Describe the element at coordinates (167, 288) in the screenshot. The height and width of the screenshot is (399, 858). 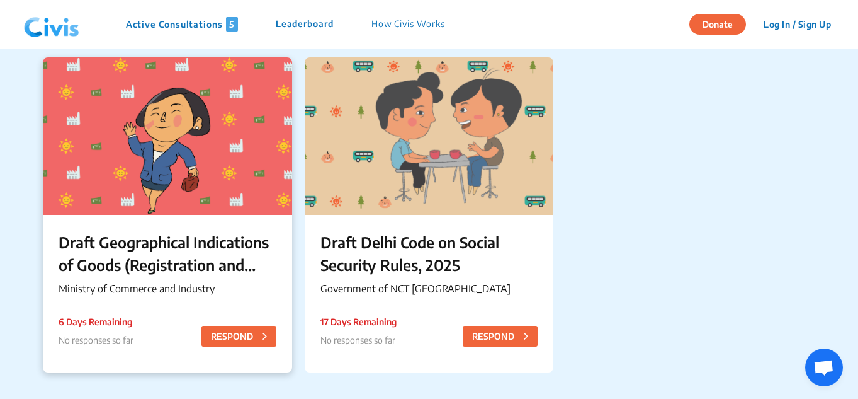
I see `p: Ministry of Commerce and Industry` at that location.